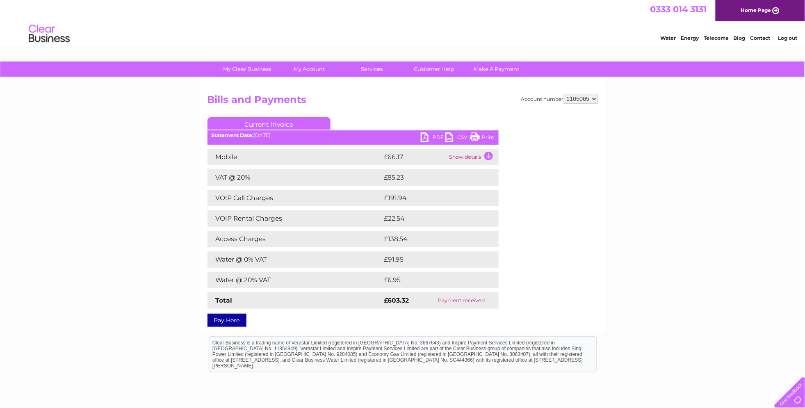  Describe the element at coordinates (403, 102) in the screenshot. I see `h2: Bills and Payments` at that location.